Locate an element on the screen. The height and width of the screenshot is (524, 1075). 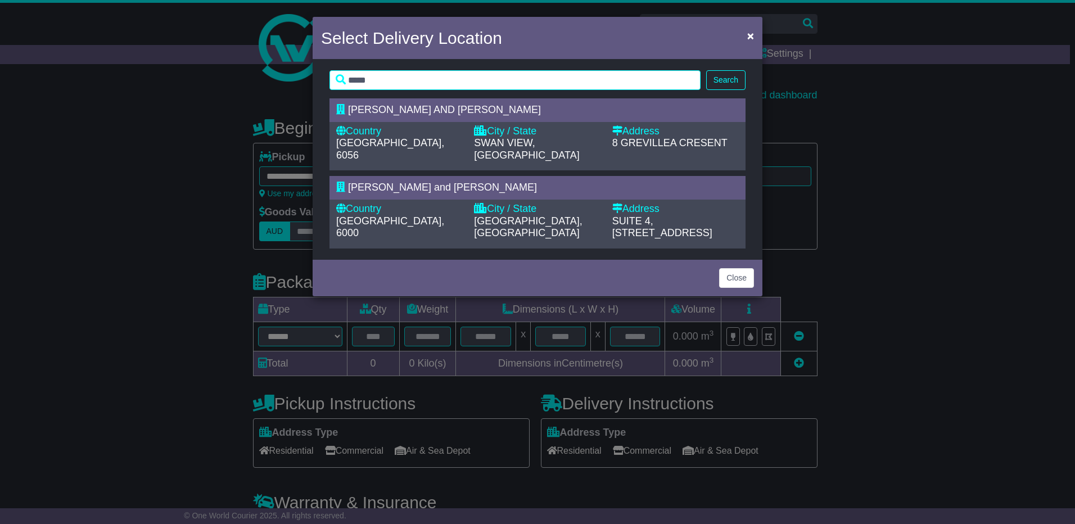
button: Search is located at coordinates (726, 80).